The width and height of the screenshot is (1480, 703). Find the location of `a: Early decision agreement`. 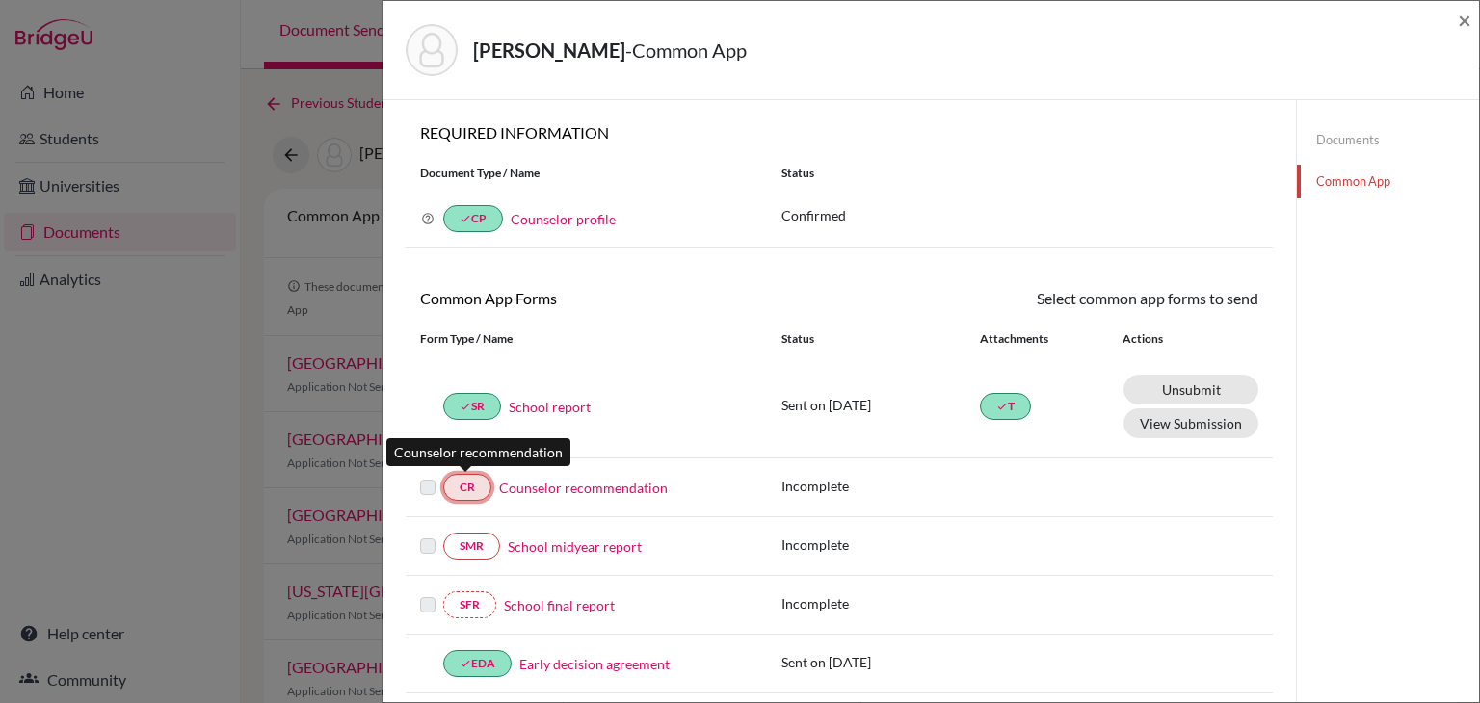

a: Early decision agreement is located at coordinates (594, 664).